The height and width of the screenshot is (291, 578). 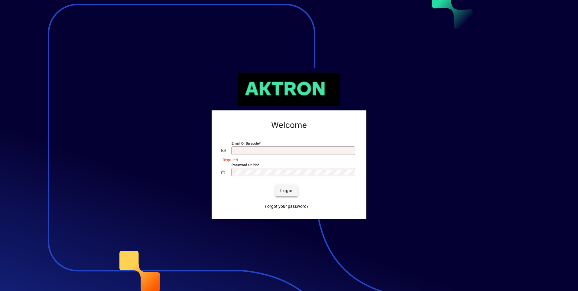 I want to click on mat-label: Email or Barcode, so click(x=245, y=143).